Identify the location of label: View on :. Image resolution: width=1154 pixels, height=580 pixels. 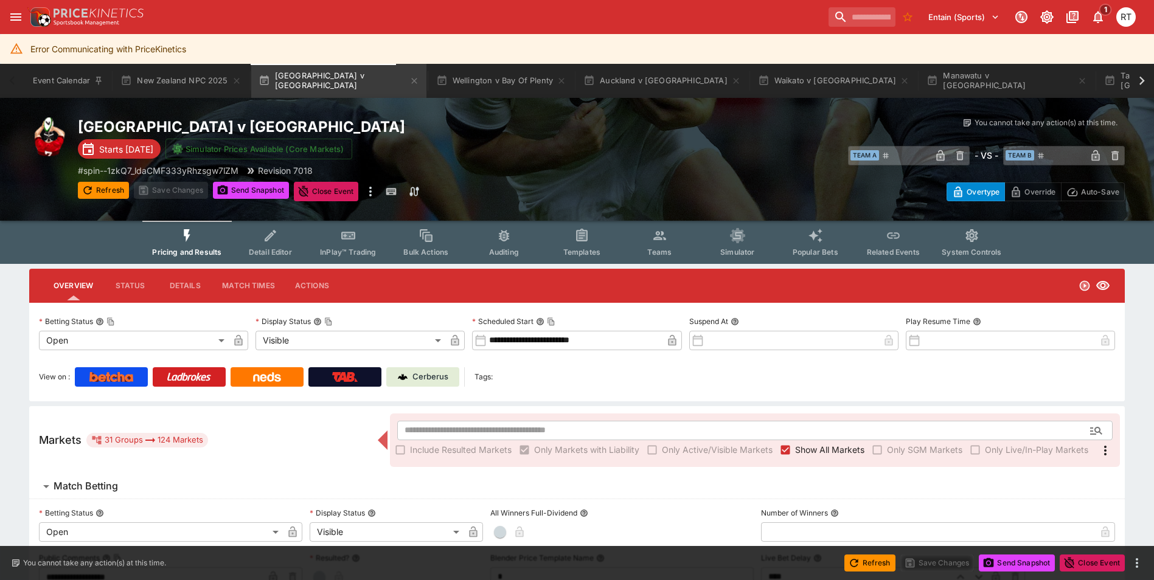
(54, 377).